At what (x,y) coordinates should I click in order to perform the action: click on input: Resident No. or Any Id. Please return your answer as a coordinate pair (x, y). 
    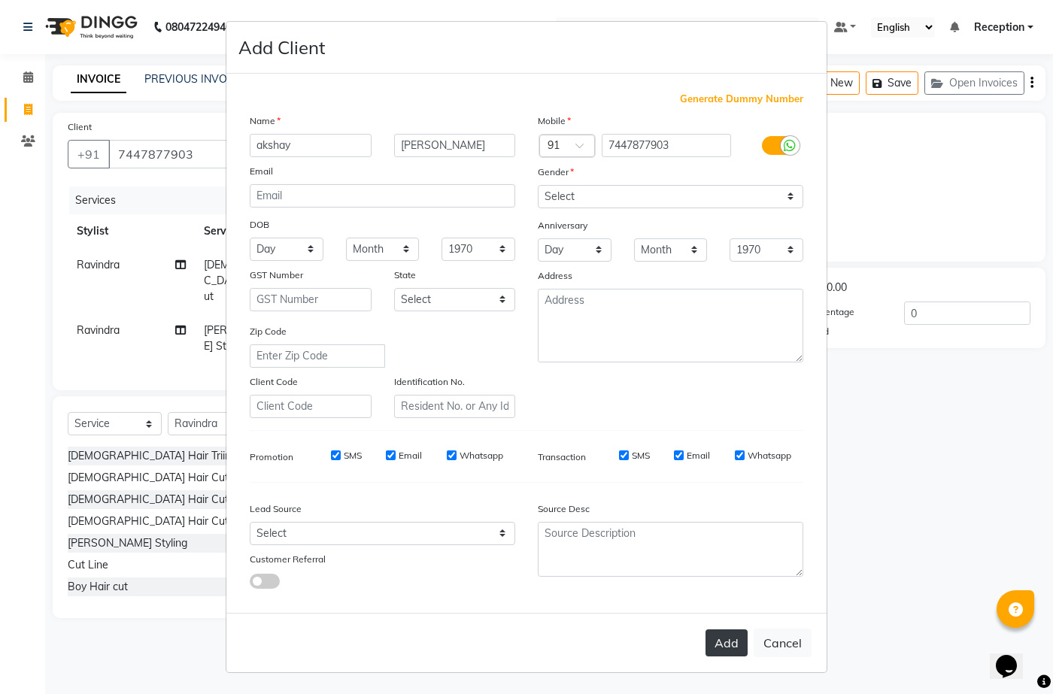
    Looking at the image, I should click on (455, 406).